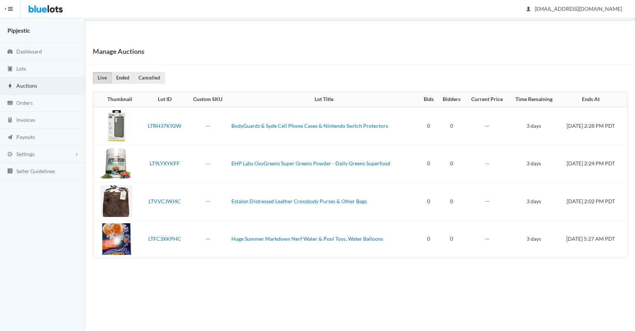  Describe the element at coordinates (29, 51) in the screenshot. I see `span: Dashboard` at that location.